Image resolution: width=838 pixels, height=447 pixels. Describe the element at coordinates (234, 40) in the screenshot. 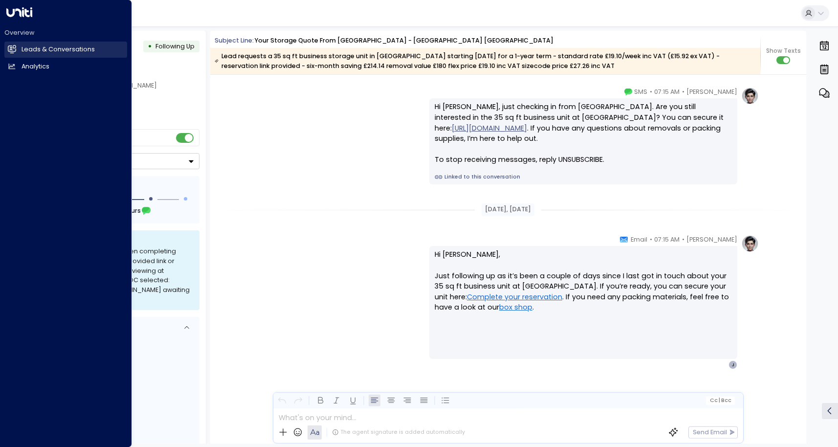

I see `span: Subject Line:` at that location.